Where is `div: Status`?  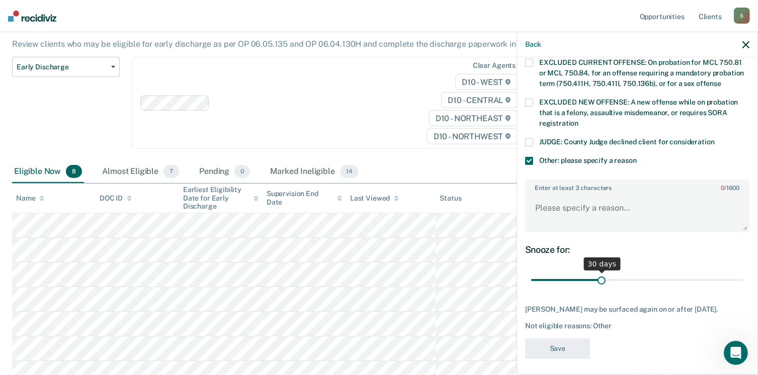
div: Status is located at coordinates (450, 198).